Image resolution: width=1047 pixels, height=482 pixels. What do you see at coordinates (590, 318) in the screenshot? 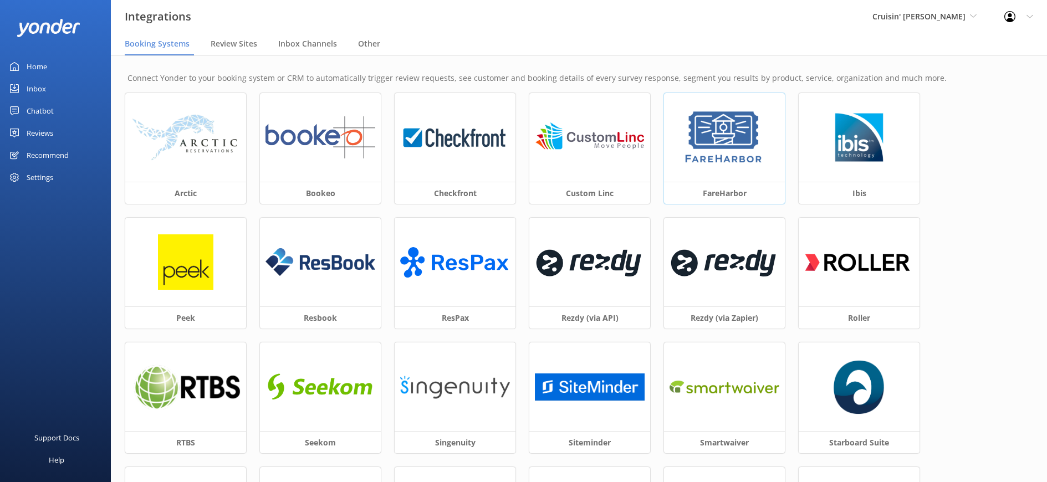
I see `h3: Rezdy (via API)` at bounding box center [590, 318].